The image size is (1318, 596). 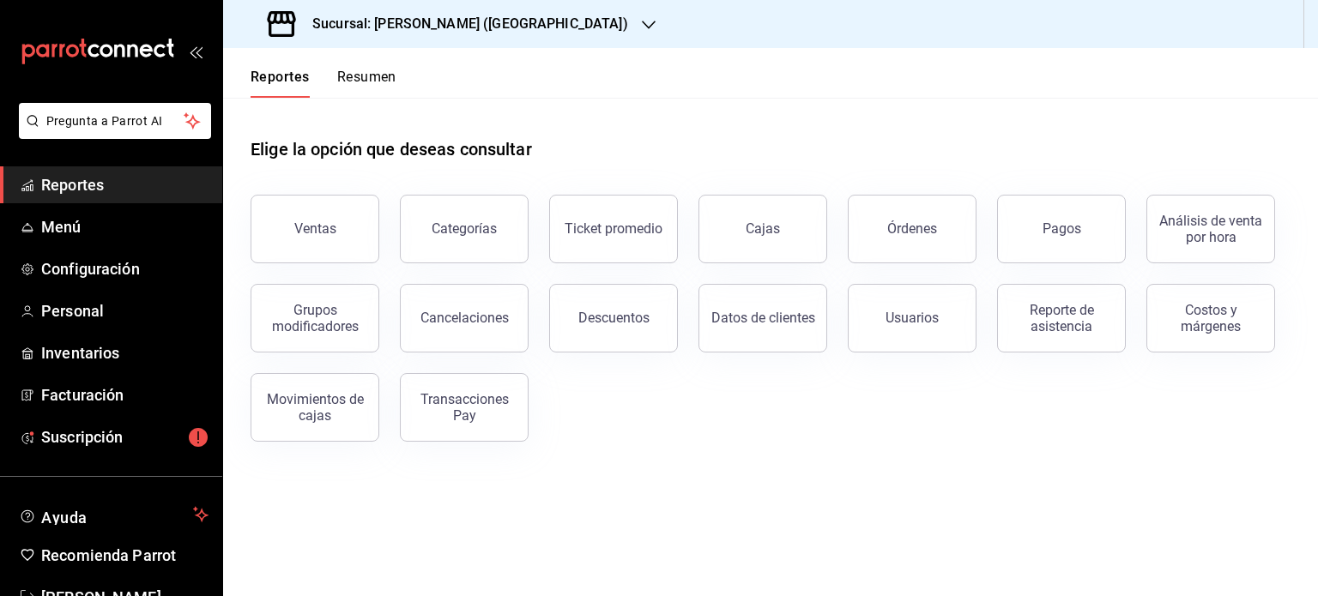 What do you see at coordinates (112, 133) in the screenshot?
I see `a: Pregunta a Parrot AI` at bounding box center [112, 133].